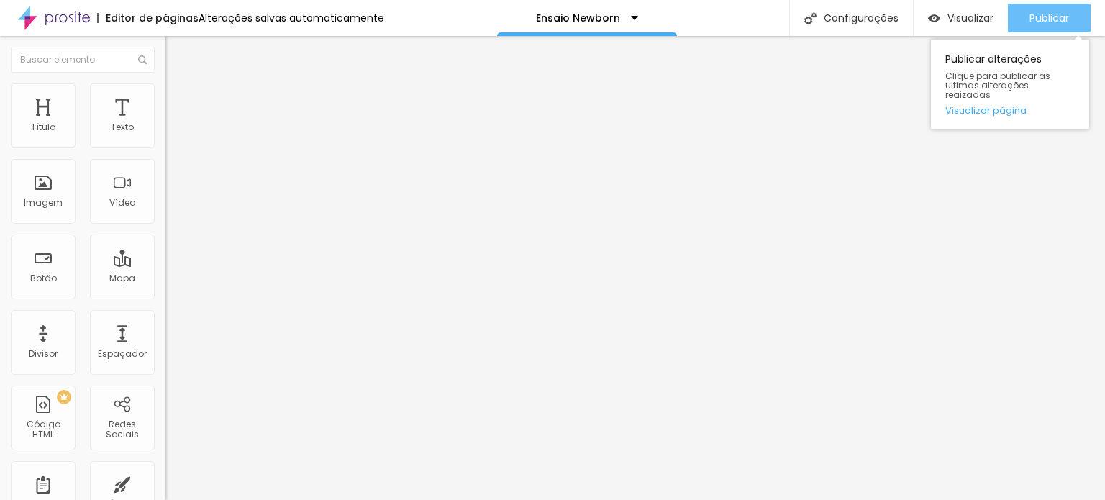 Image resolution: width=1105 pixels, height=500 pixels. What do you see at coordinates (960, 18) in the screenshot?
I see `button: Visualizar` at bounding box center [960, 18].